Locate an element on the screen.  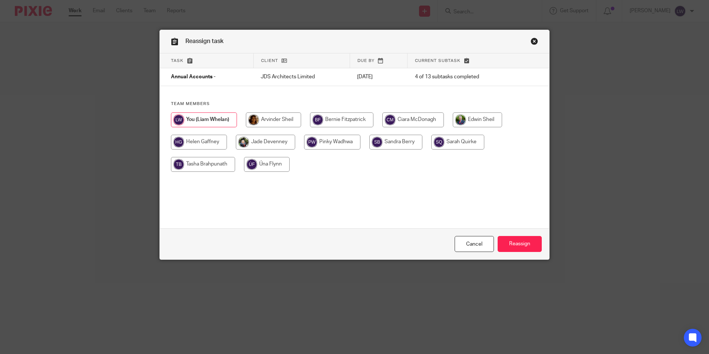
span: Reassign task is located at coordinates (204, 41).